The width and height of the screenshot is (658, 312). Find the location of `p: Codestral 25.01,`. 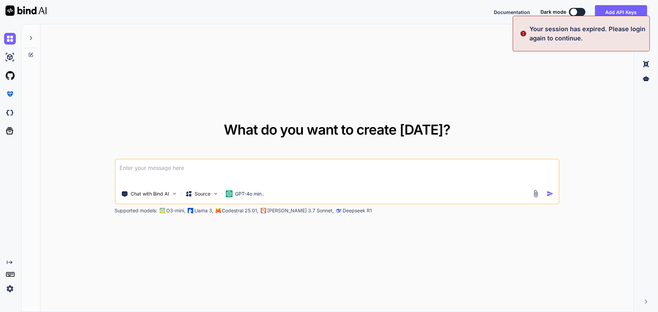

p: Codestral 25.01, is located at coordinates (240, 211).